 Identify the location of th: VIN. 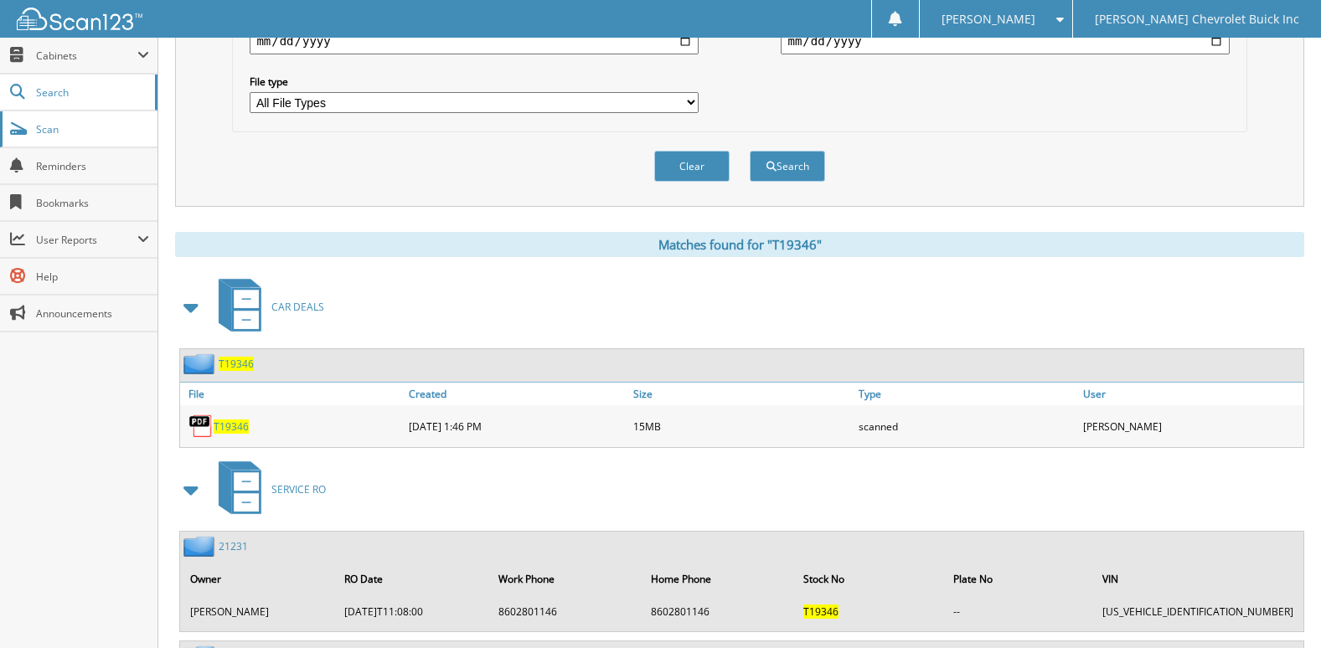
(1198, 579).